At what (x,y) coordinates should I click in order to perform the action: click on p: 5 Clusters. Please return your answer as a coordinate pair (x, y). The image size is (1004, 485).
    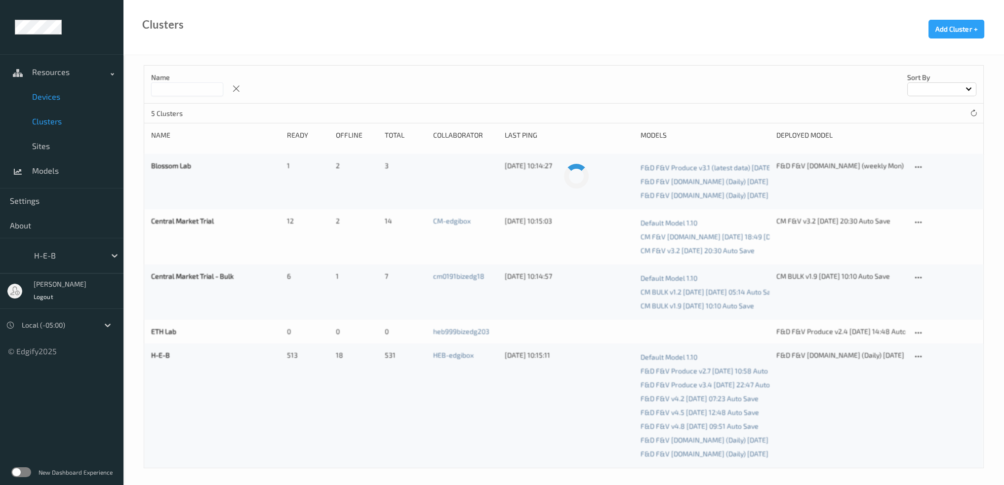
    Looking at the image, I should click on (188, 114).